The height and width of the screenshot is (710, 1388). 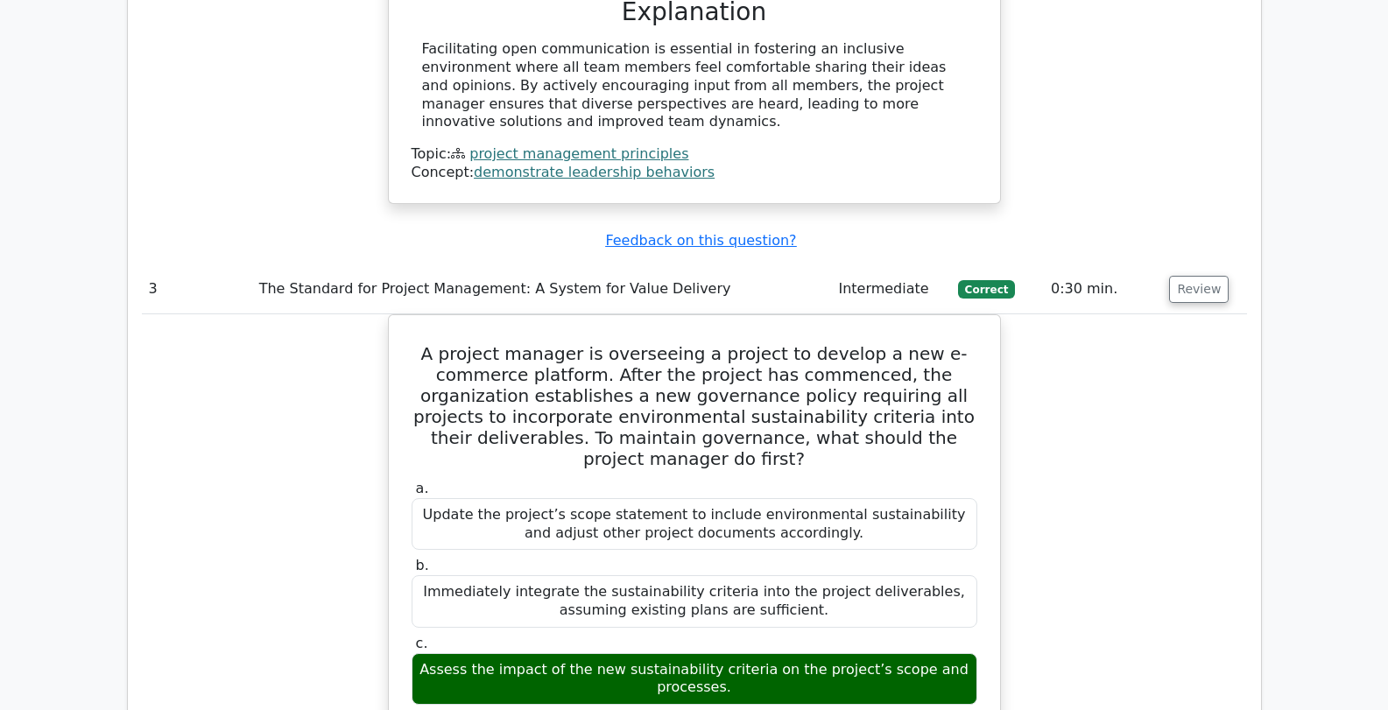 What do you see at coordinates (986, 289) in the screenshot?
I see `span: Correct` at bounding box center [986, 289].